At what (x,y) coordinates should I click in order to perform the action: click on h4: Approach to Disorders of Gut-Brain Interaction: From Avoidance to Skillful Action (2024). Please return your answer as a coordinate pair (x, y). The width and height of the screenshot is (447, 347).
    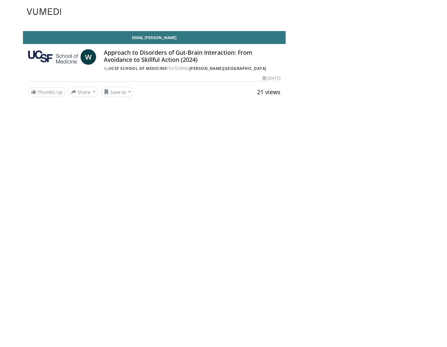
    Looking at the image, I should click on (192, 56).